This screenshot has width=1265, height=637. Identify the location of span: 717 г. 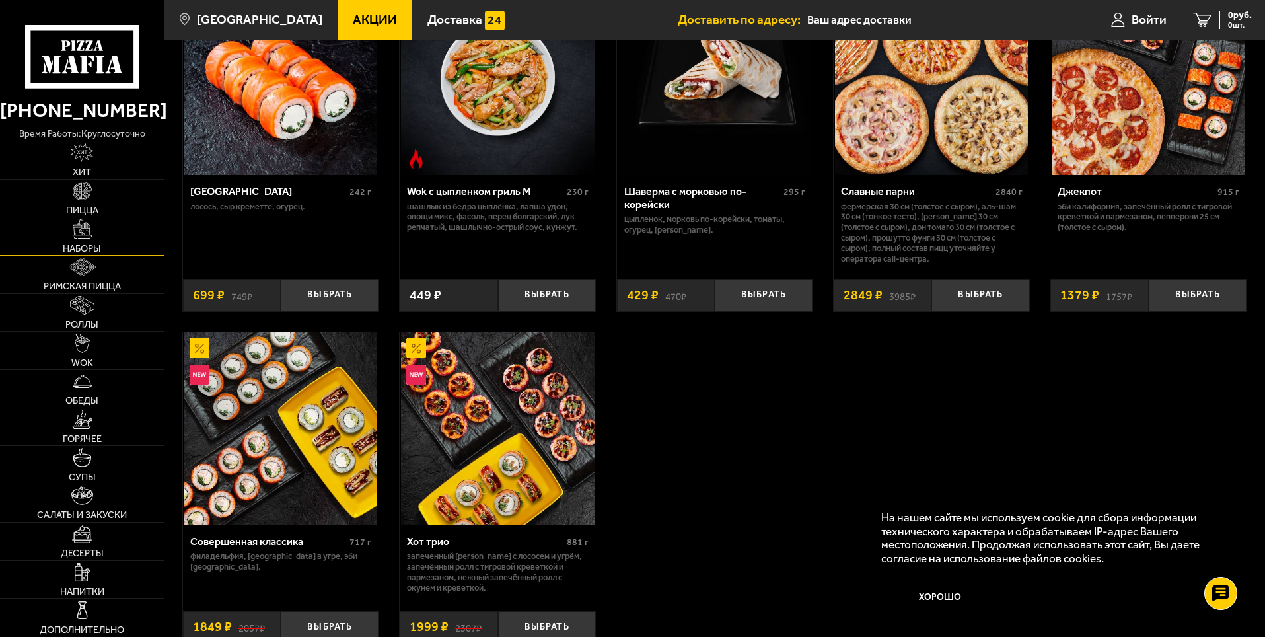
(360, 542).